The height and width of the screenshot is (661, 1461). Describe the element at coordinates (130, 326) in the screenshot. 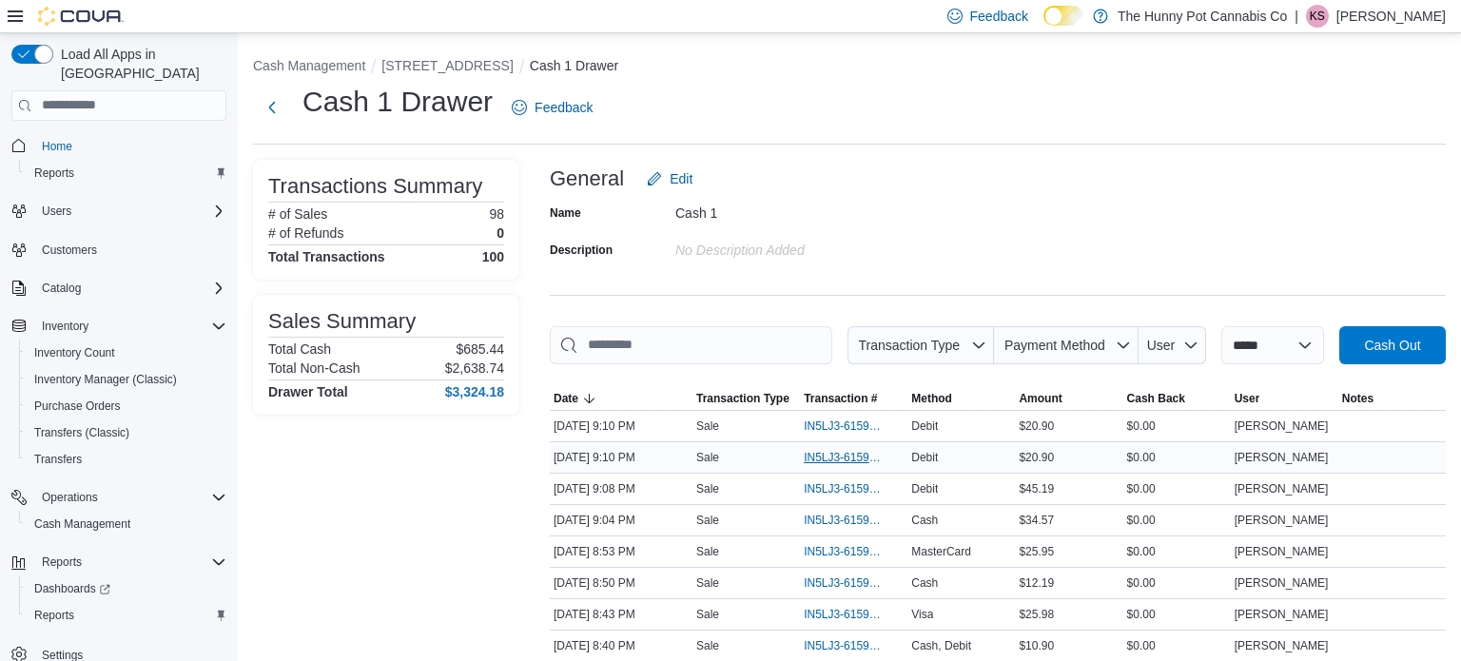

I see `span: Inventory` at that location.